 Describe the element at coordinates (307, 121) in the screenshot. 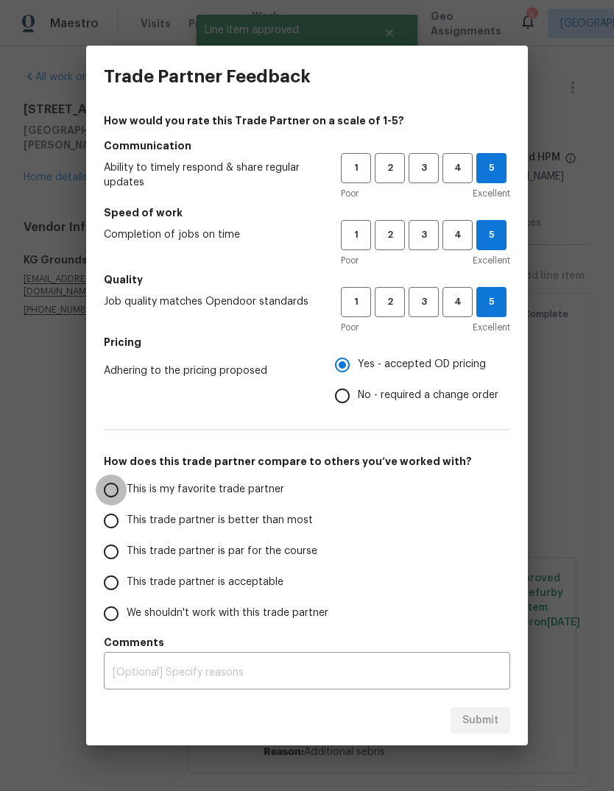

I see `h4: How would you rate this Trade Partner on a scale of 1-5?` at that location.